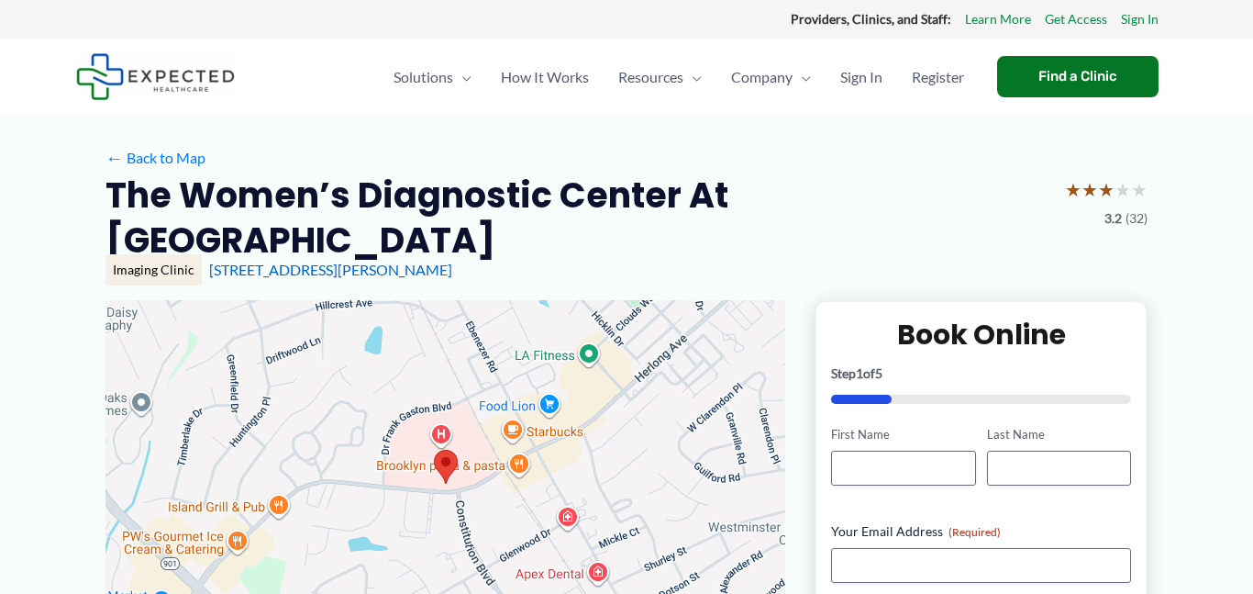 This screenshot has height=594, width=1253. I want to click on label: Last Name, so click(1059, 434).